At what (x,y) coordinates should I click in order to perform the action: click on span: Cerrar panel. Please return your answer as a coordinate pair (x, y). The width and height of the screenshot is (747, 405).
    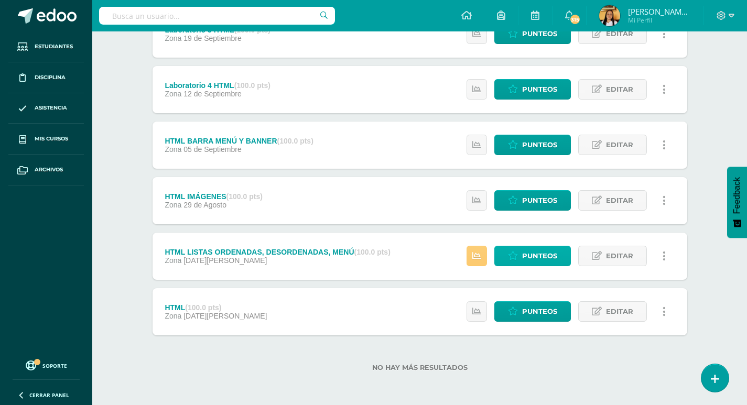
    Looking at the image, I should click on (49, 395).